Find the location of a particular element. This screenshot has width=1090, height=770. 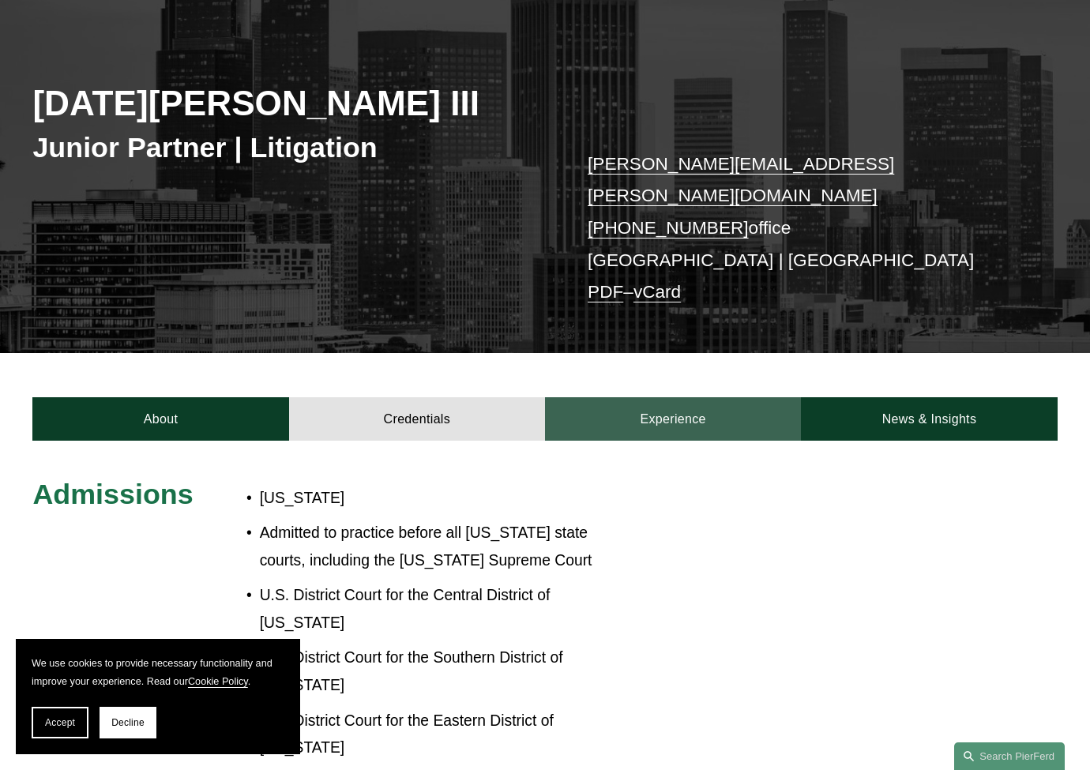

a: PDF is located at coordinates (605, 291).